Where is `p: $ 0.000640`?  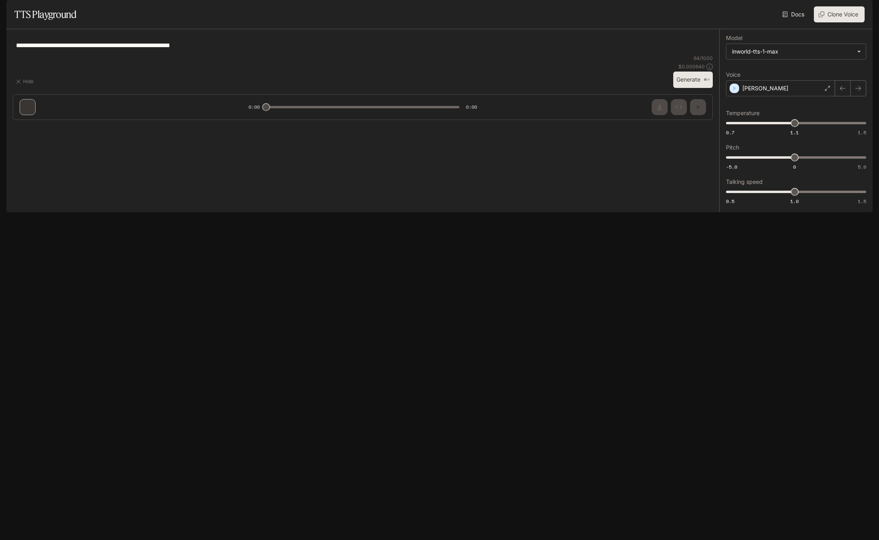 p: $ 0.000640 is located at coordinates (692, 66).